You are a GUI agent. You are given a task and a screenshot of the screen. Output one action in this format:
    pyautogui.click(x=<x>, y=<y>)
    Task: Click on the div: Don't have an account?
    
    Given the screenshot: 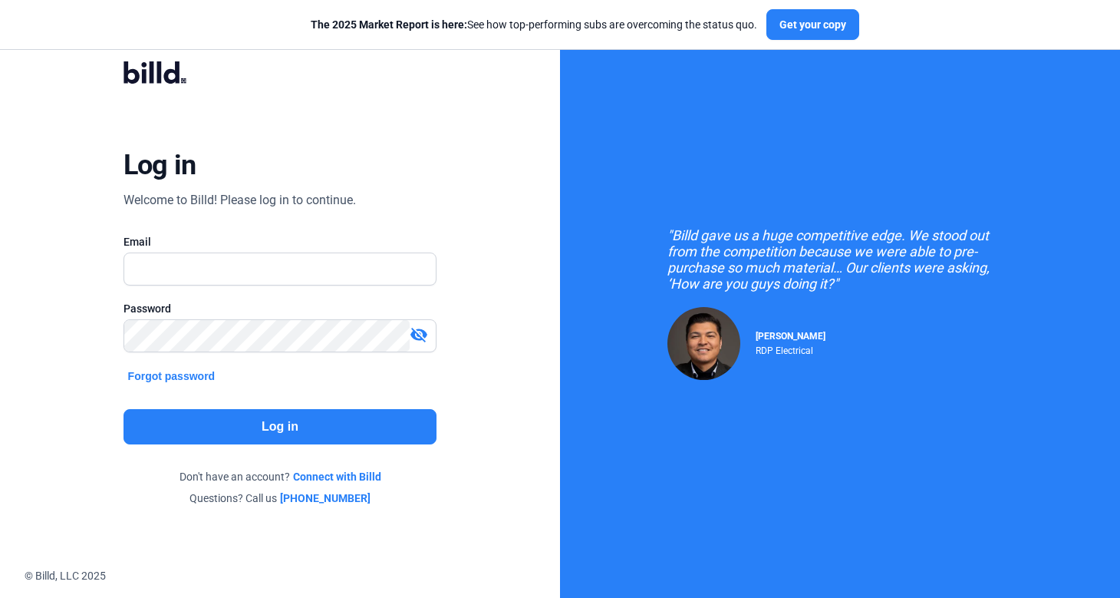 What is the action you would take?
    pyautogui.click(x=280, y=477)
    